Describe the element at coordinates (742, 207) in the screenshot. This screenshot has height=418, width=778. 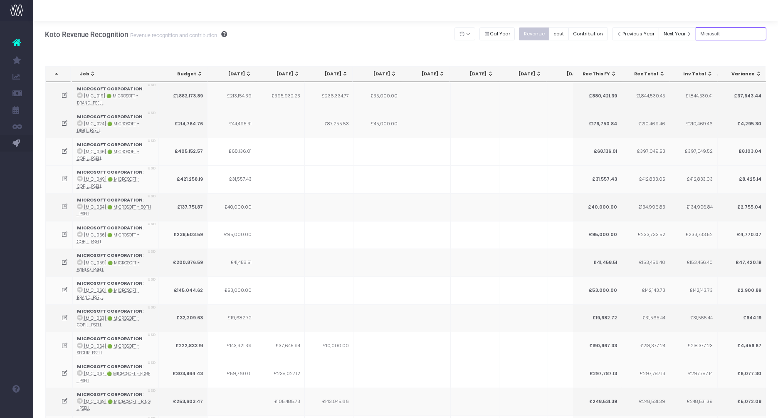
I see `td: £2,755.04` at that location.